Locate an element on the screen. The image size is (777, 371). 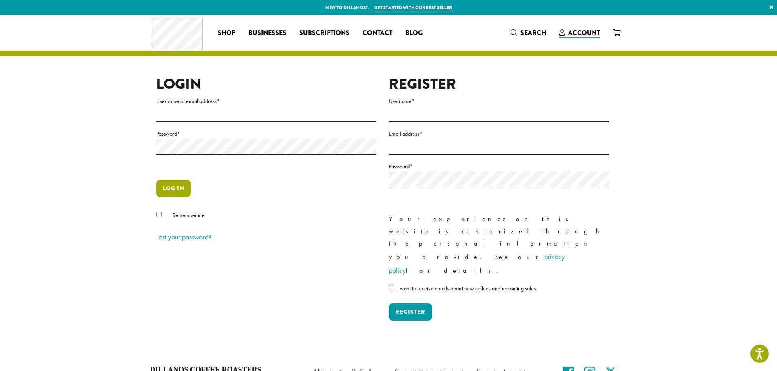
a: Get started with our best seller is located at coordinates (413, 7).